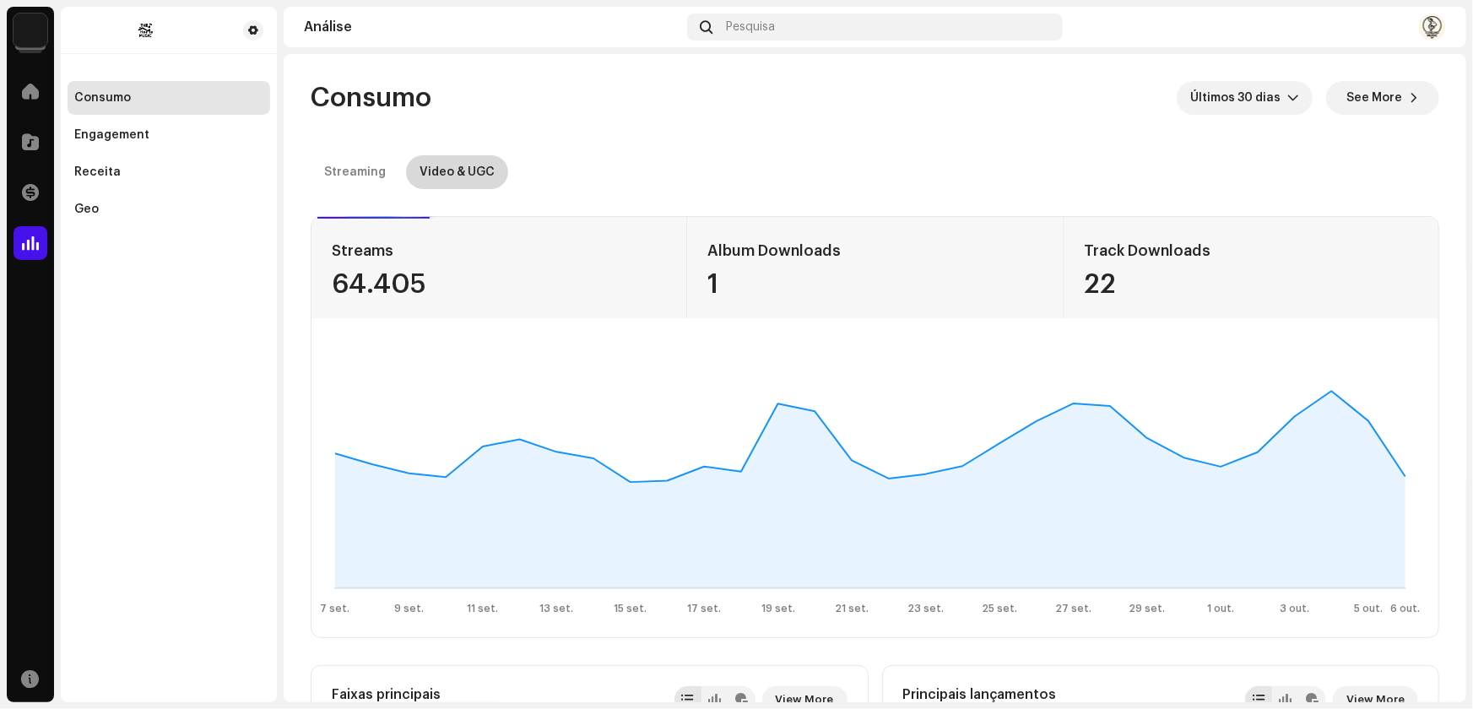  Describe the element at coordinates (492, 27) in the screenshot. I see `div: Análise` at that location.